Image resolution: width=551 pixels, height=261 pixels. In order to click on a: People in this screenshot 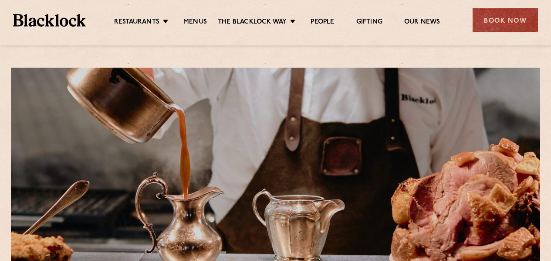, I will do `click(323, 23)`.